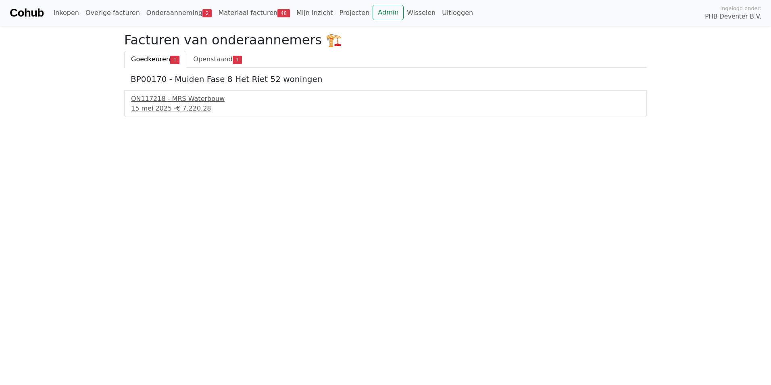 The height and width of the screenshot is (385, 771). I want to click on a: ON117218 - MRS Waterbouw15 mei 2025 -€ 7.220,28, so click(385, 104).